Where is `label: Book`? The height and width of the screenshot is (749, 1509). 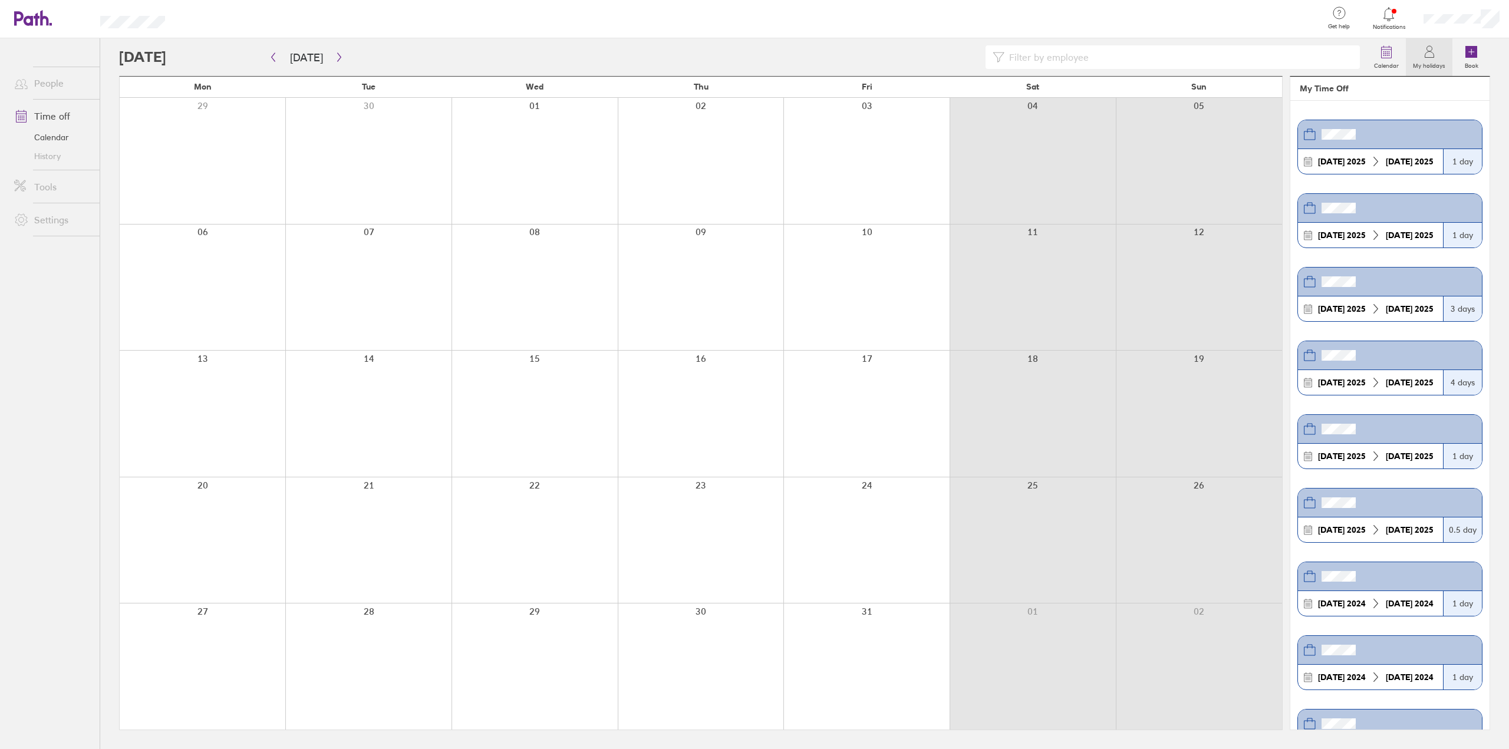
label: Book is located at coordinates (1471, 64).